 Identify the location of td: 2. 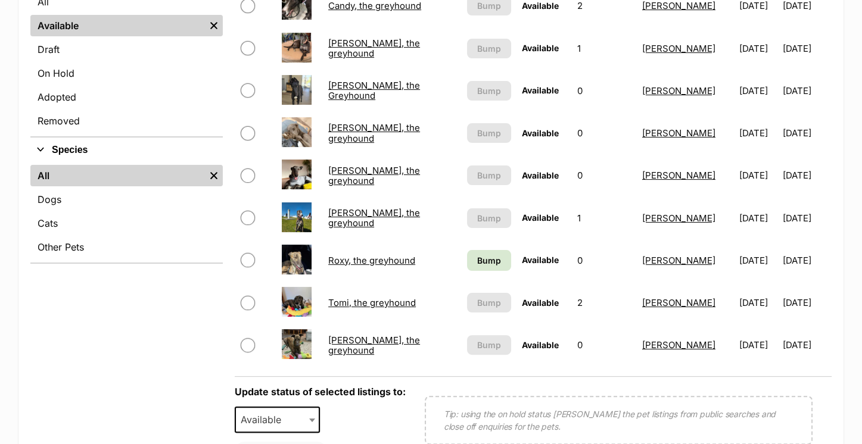
(603, 303).